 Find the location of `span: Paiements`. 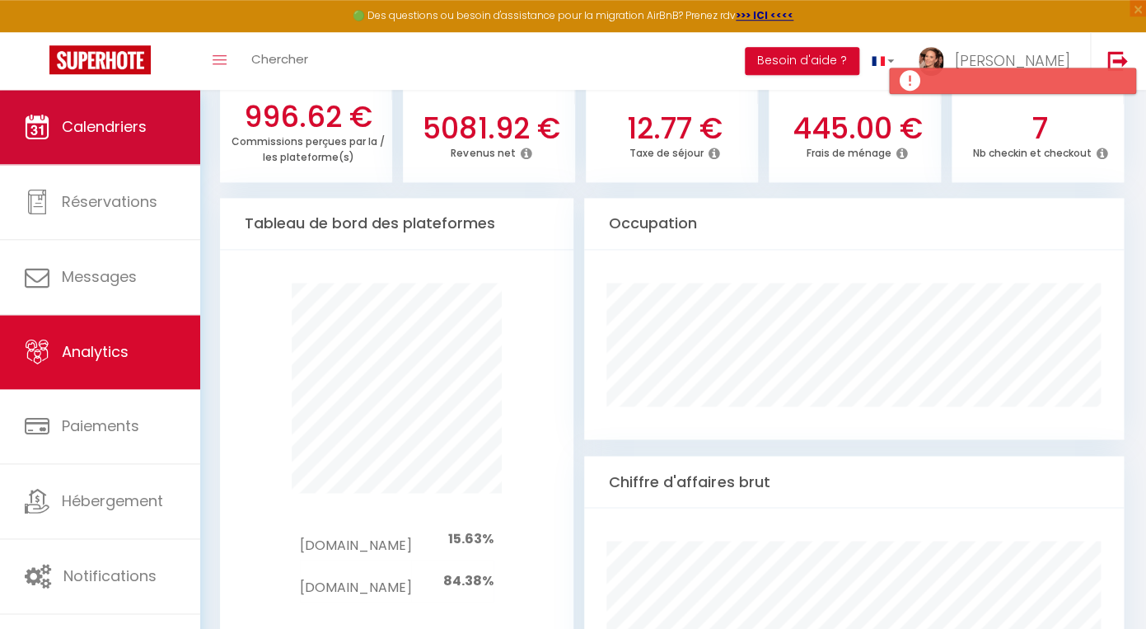

span: Paiements is located at coordinates (101, 425).